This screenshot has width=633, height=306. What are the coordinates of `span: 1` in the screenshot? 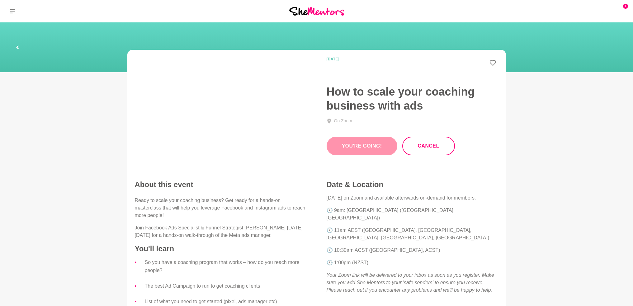 It's located at (626, 6).